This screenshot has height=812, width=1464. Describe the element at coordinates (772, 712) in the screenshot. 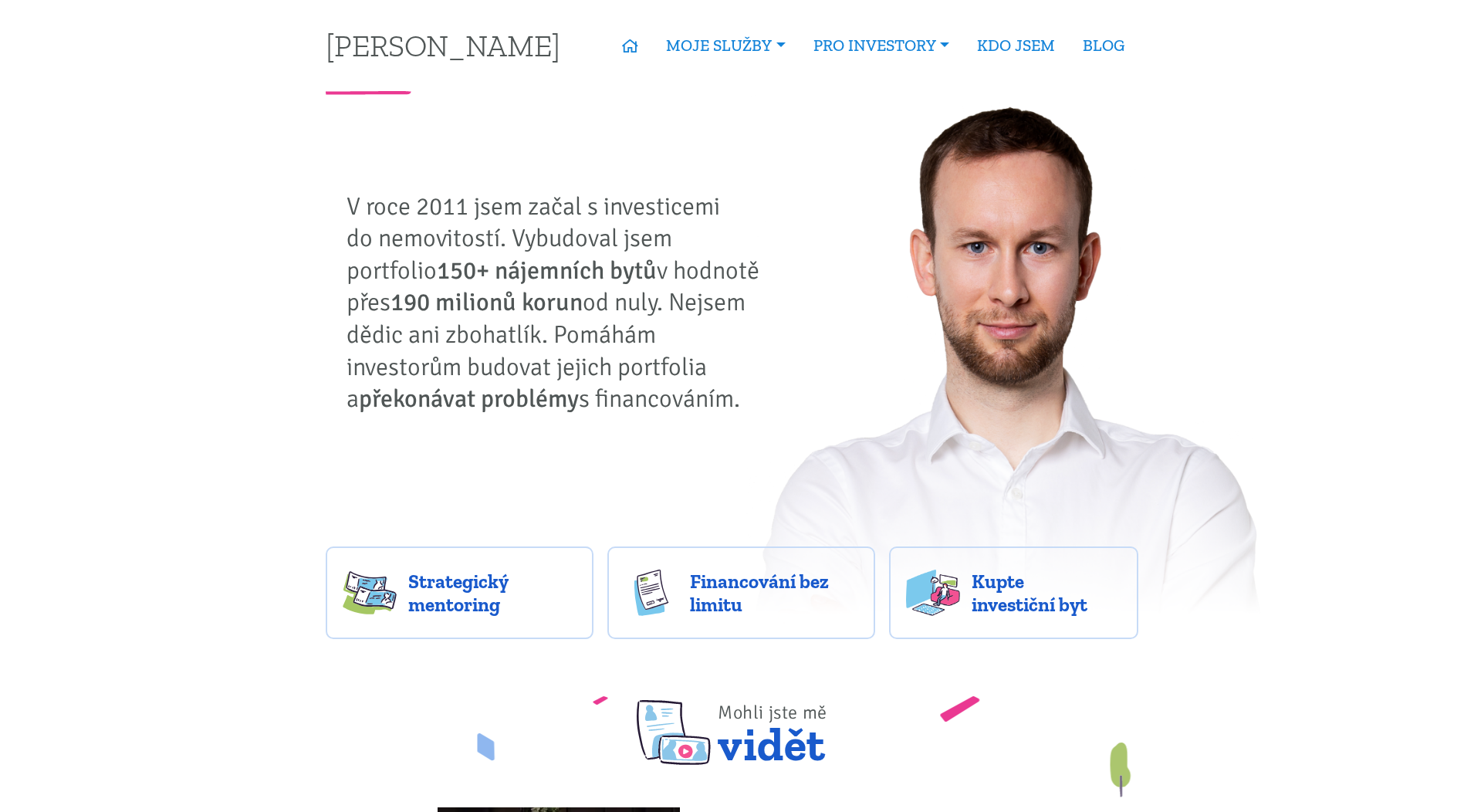

I see `span: Mohli jste mě` at that location.